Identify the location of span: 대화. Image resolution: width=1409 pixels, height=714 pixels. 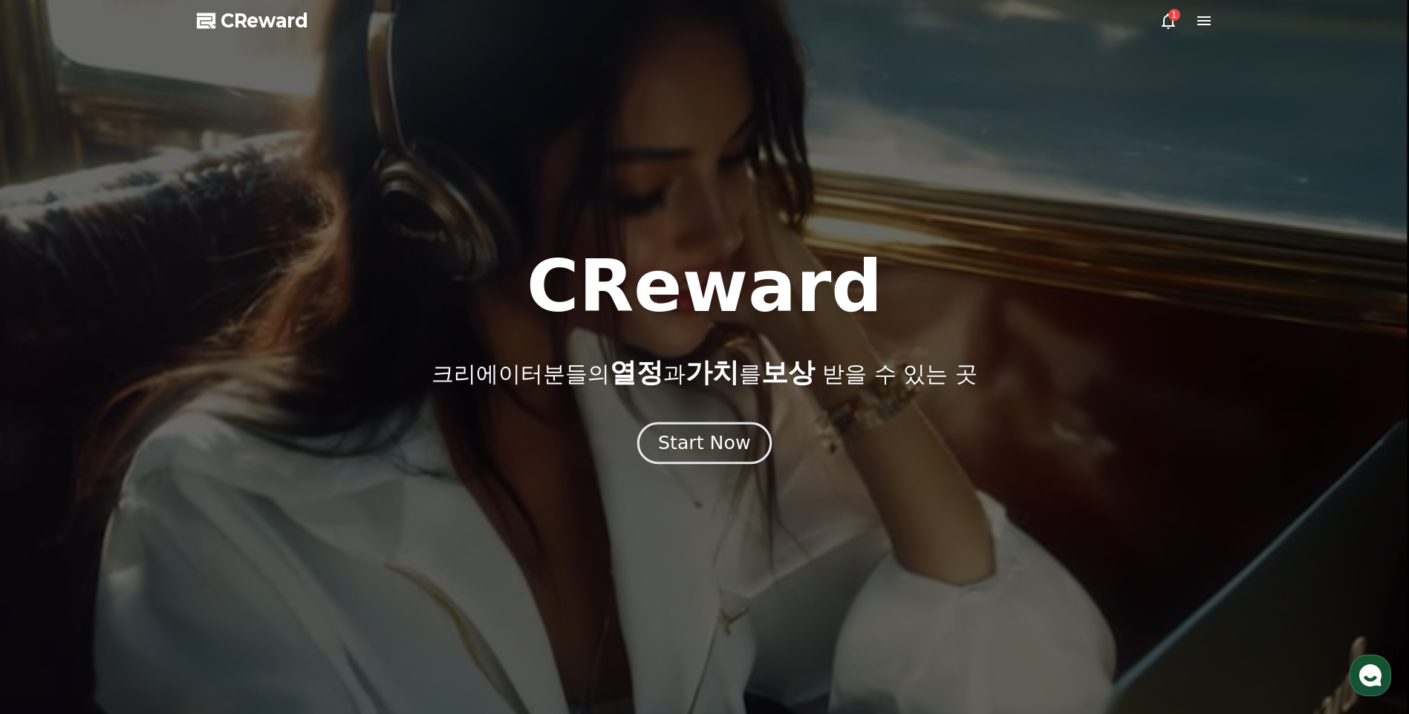
(145, 500).